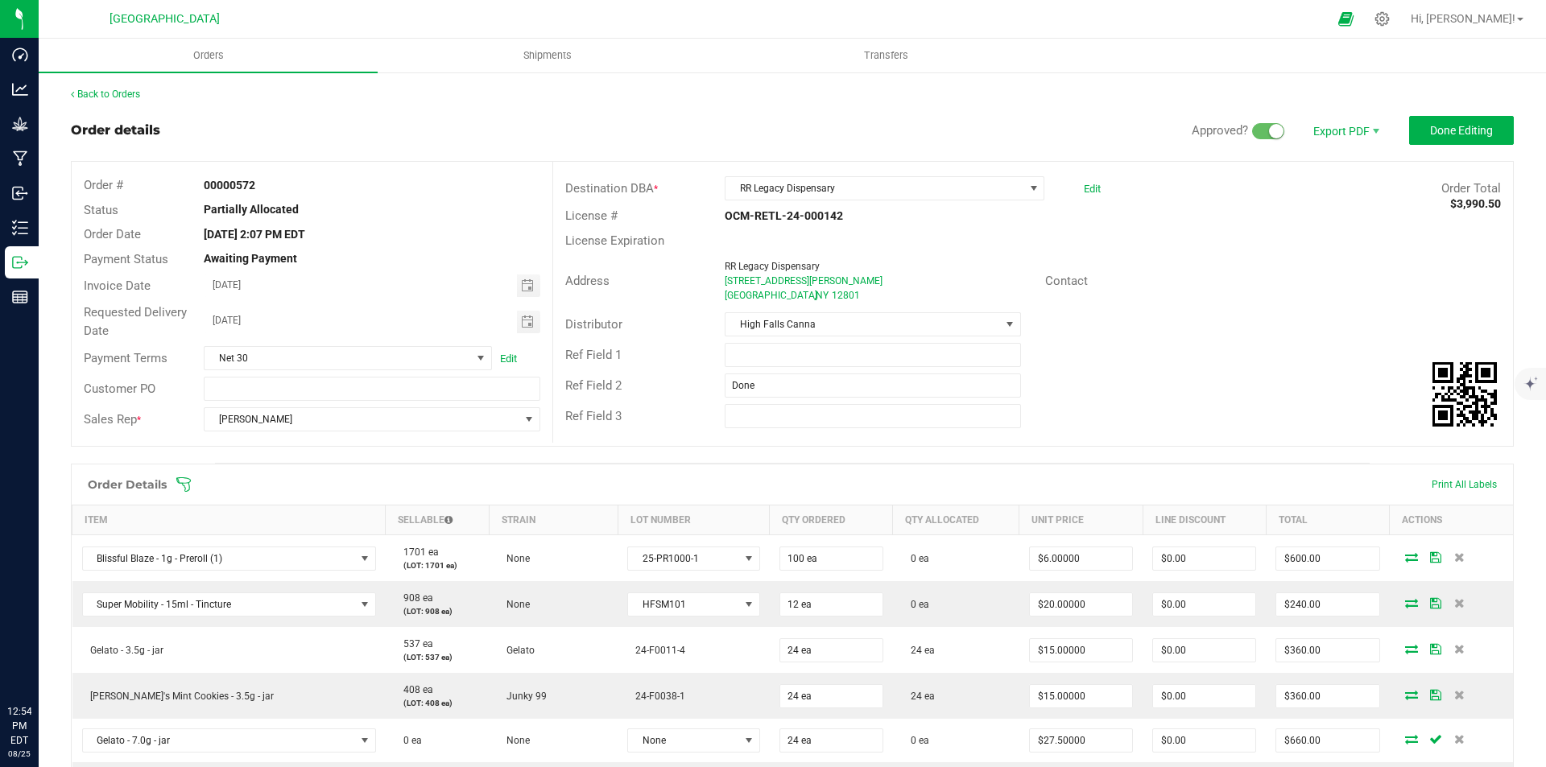 The height and width of the screenshot is (767, 1546). What do you see at coordinates (20, 89) in the screenshot?
I see `inline-svg: Analytics` at bounding box center [20, 89].